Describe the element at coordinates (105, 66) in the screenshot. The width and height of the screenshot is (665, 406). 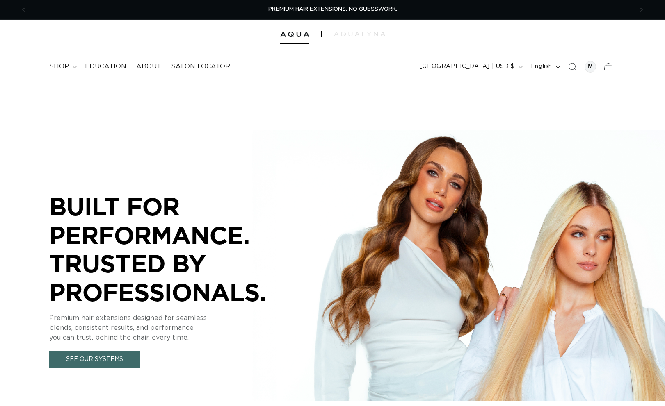
I see `span: Education` at that location.